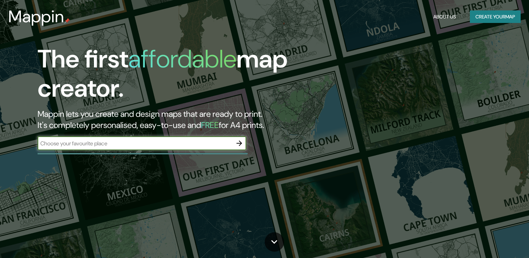  What do you see at coordinates (170, 76) in the screenshot?
I see `h1: The first map creator.` at bounding box center [170, 76].